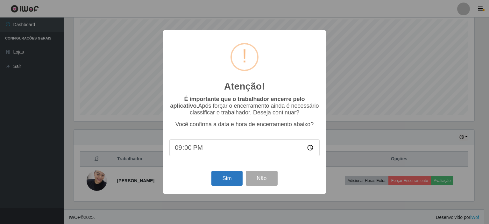 Image resolution: width=489 pixels, height=224 pixels. I want to click on h2: Atenção!, so click(245, 86).